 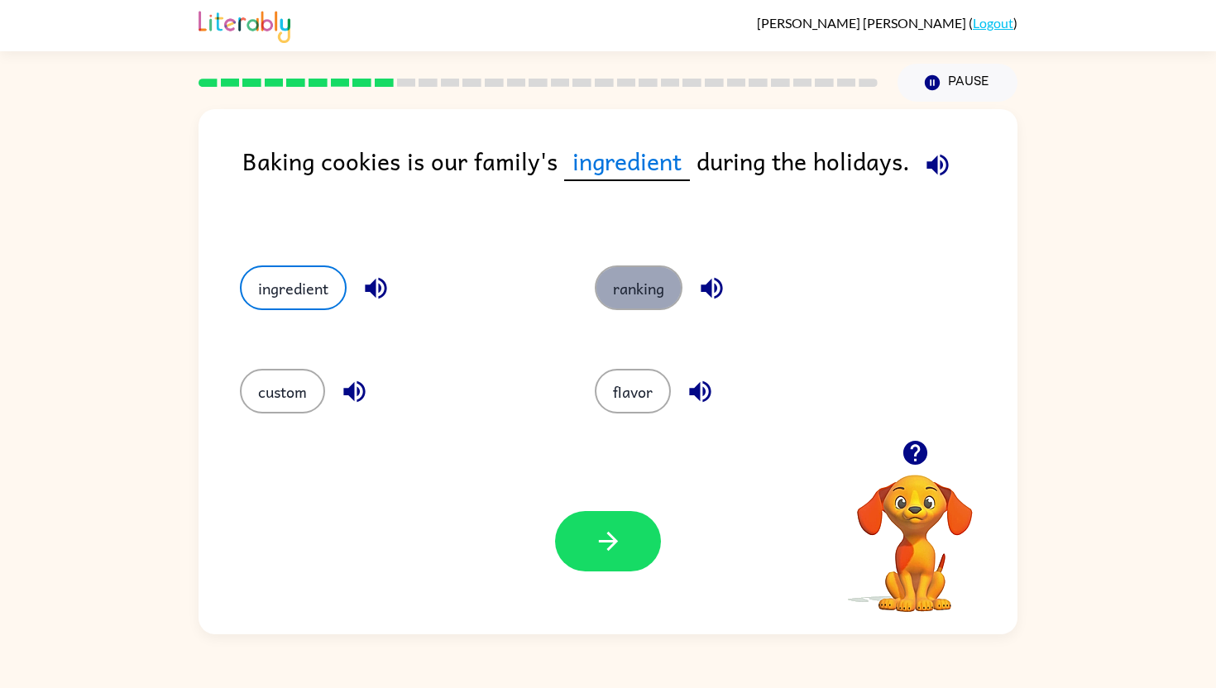 What do you see at coordinates (630, 187) in the screenshot?
I see `div: Baking cookies is our family's during the holidays.` at bounding box center [630, 187].